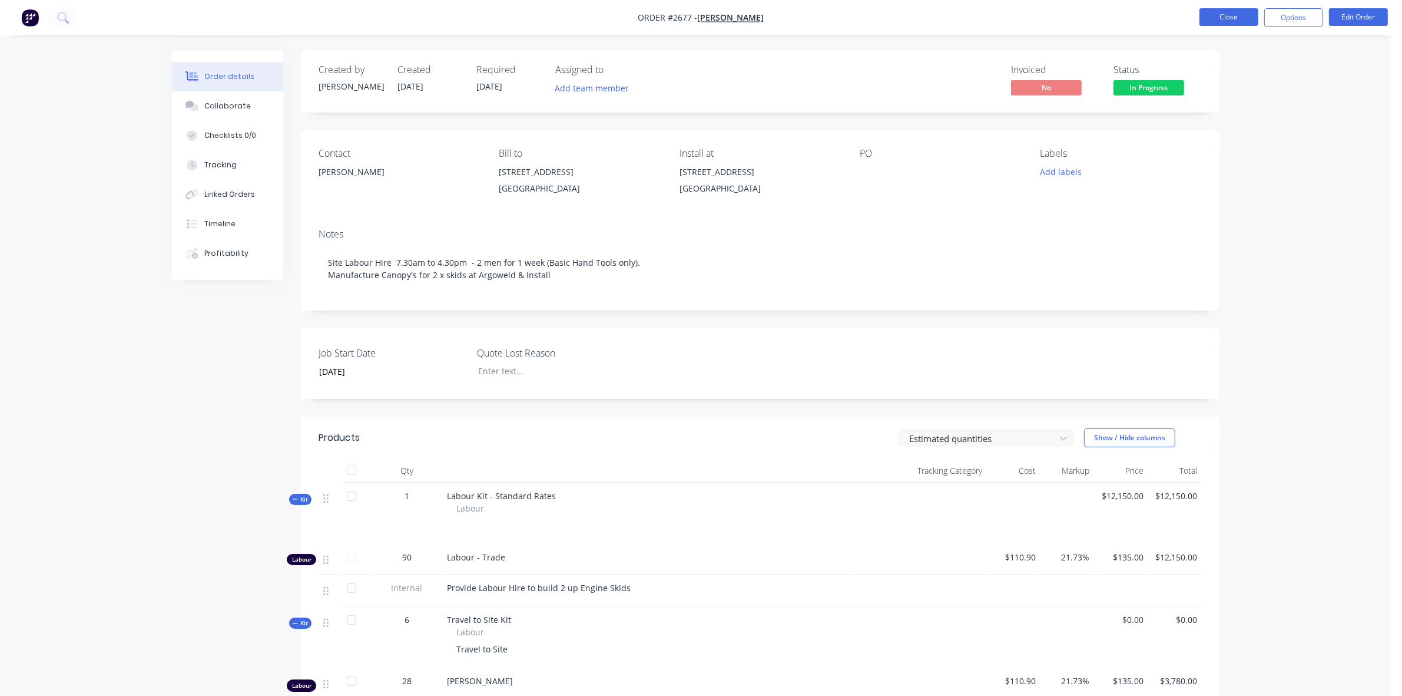  Describe the element at coordinates (351, 69) in the screenshot. I see `div: Created by` at that location.